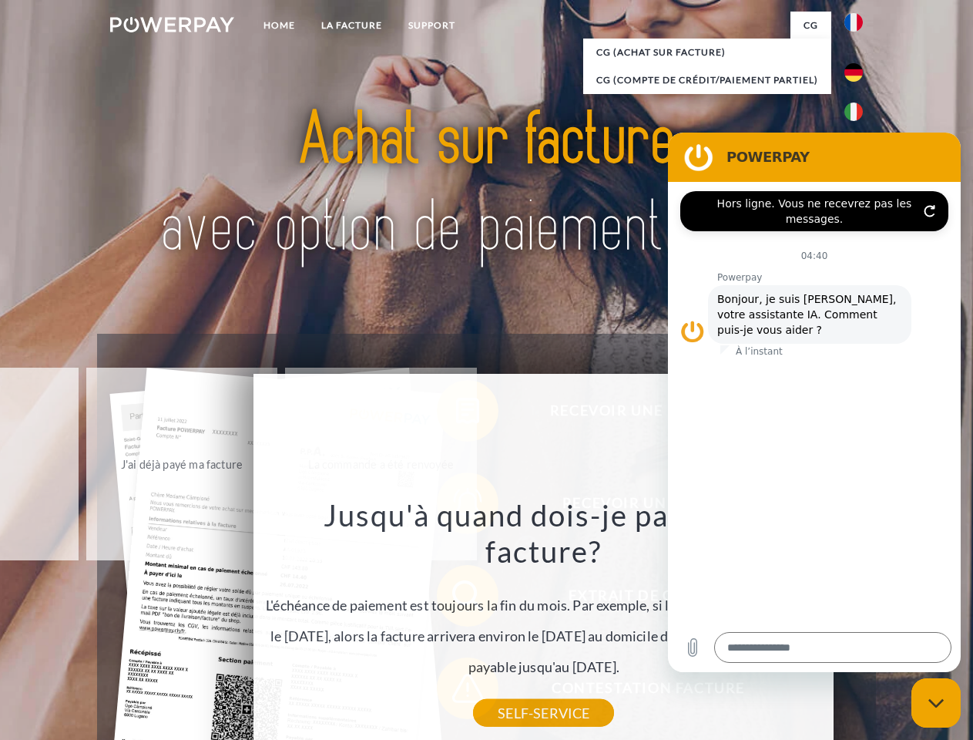 Image resolution: width=973 pixels, height=740 pixels. What do you see at coordinates (854, 72) in the screenshot?
I see `img: de` at bounding box center [854, 72].